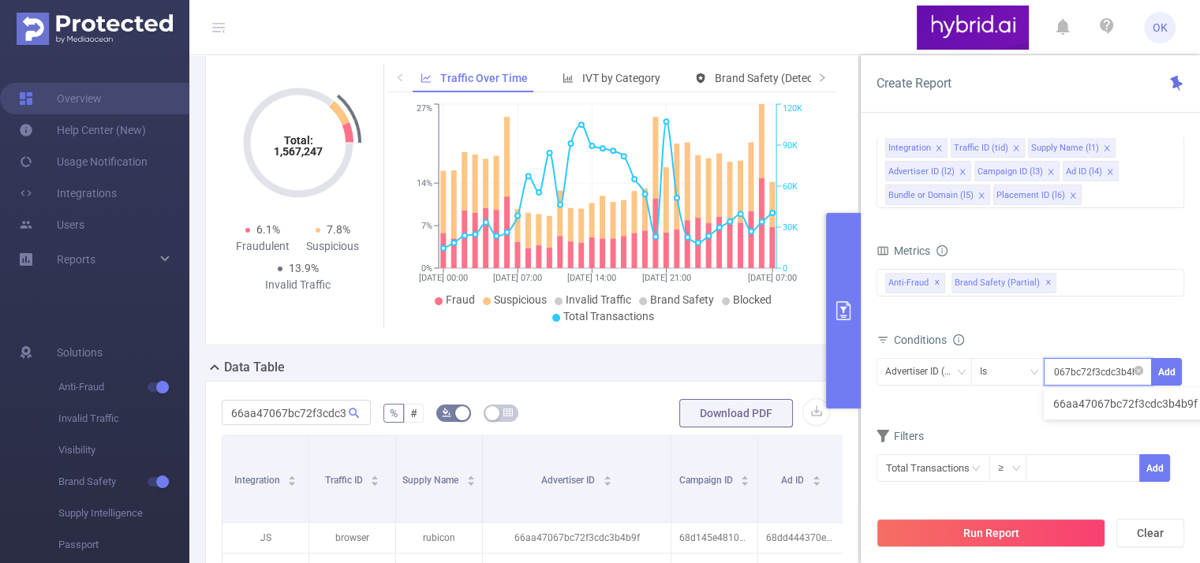 This screenshot has width=1200, height=563. Describe the element at coordinates (426, 78) in the screenshot. I see `i: icon: line-chart` at that location.